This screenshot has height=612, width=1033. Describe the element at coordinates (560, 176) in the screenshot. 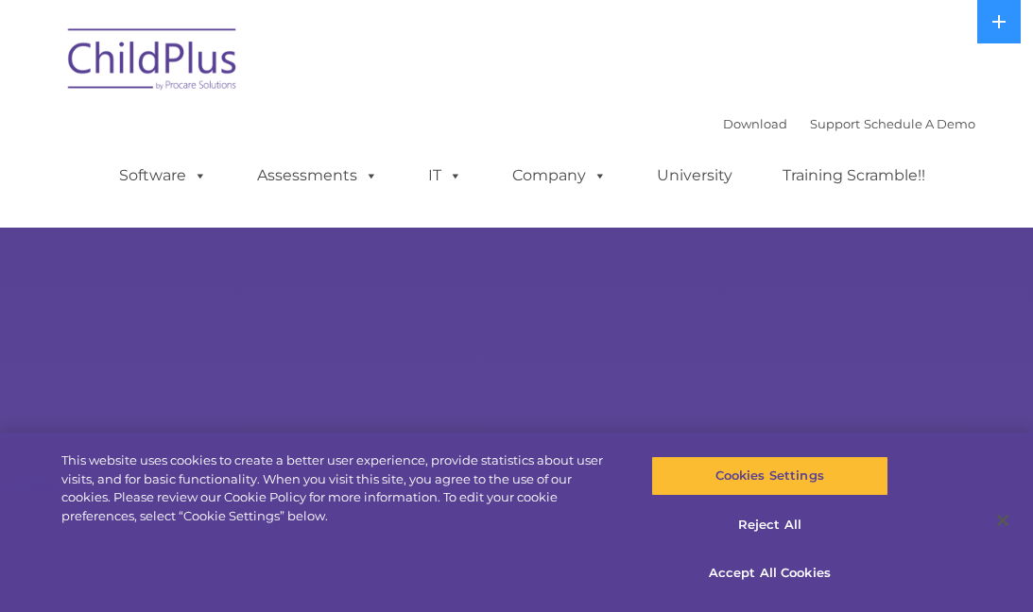

I see `a: Company` at that location.